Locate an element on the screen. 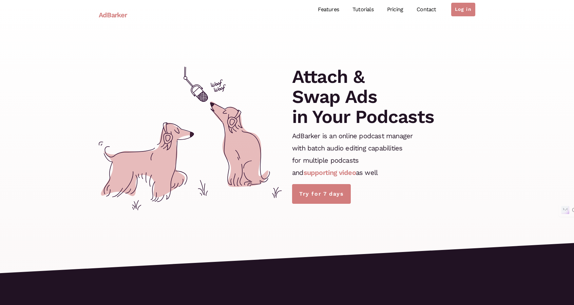  a: supporting video is located at coordinates (330, 172).